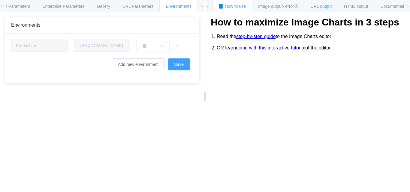 This screenshot has height=192, width=410. Describe the element at coordinates (395, 6) in the screenshot. I see `span: Documentation` at that location.